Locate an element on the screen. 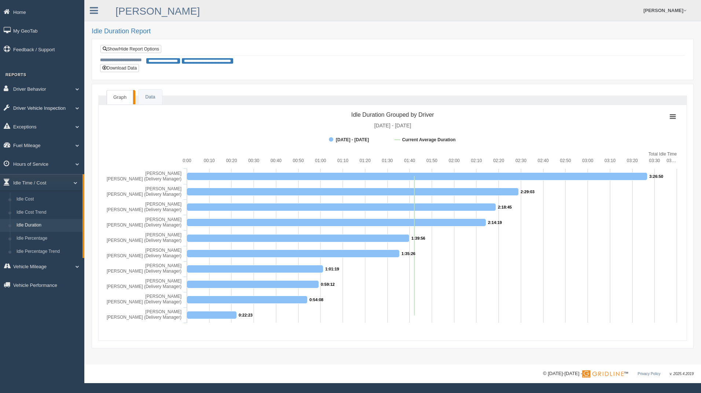 This screenshot has width=701, height=393. text: 02:00 is located at coordinates (454, 161).